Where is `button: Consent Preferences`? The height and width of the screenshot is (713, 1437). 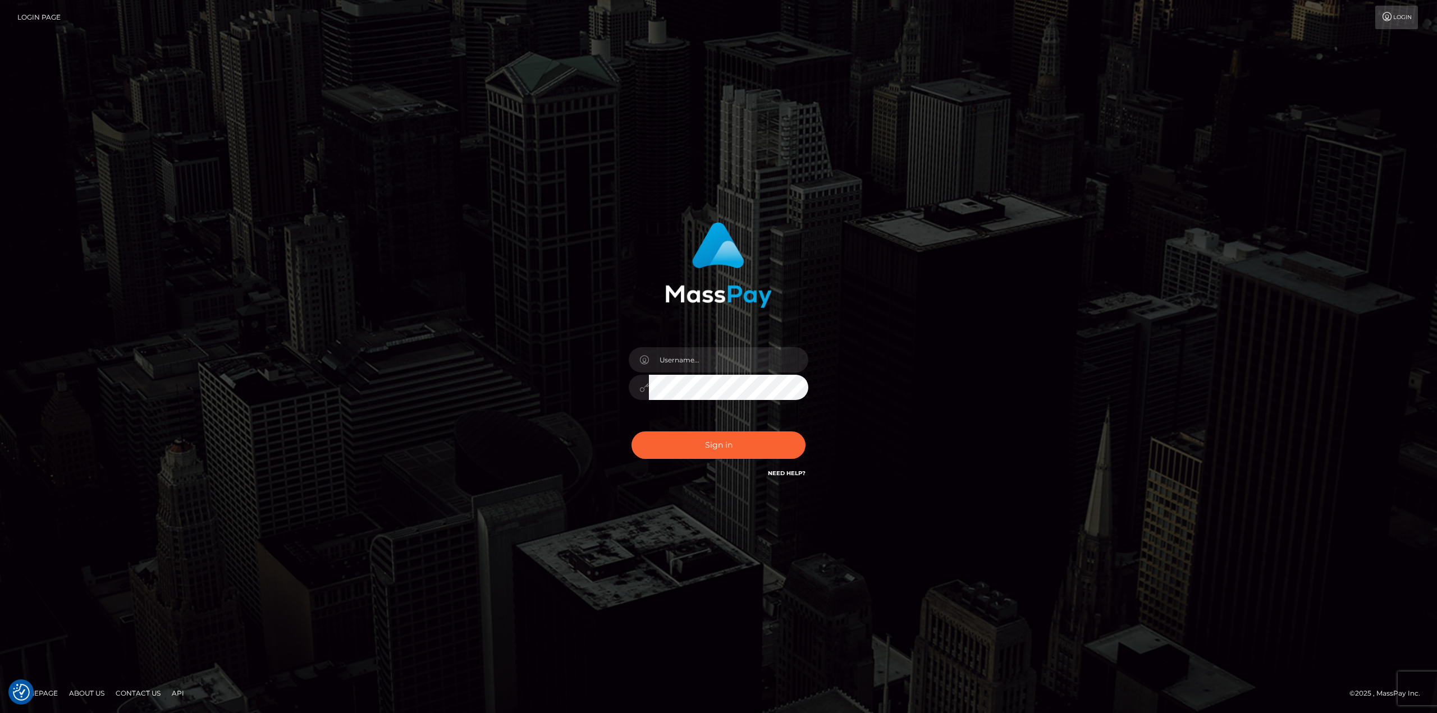
button: Consent Preferences is located at coordinates (21, 692).